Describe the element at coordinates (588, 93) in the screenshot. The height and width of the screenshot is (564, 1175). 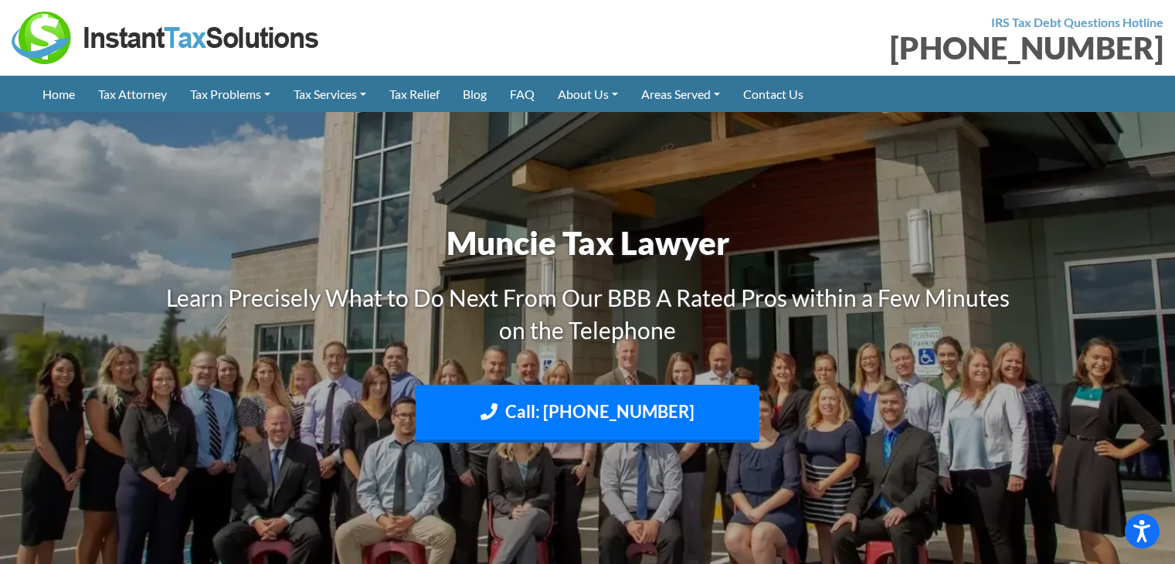
I see `a: About Us` at that location.